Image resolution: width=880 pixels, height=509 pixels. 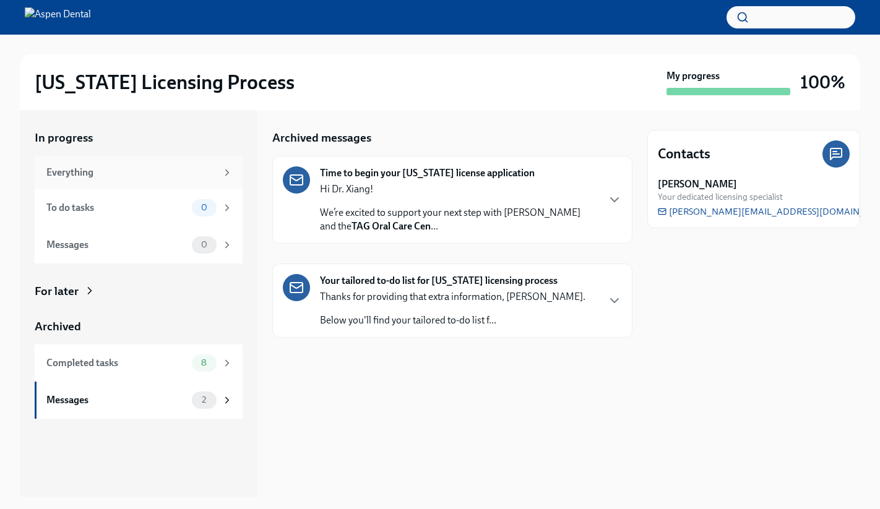 I want to click on a: Everything, so click(x=139, y=173).